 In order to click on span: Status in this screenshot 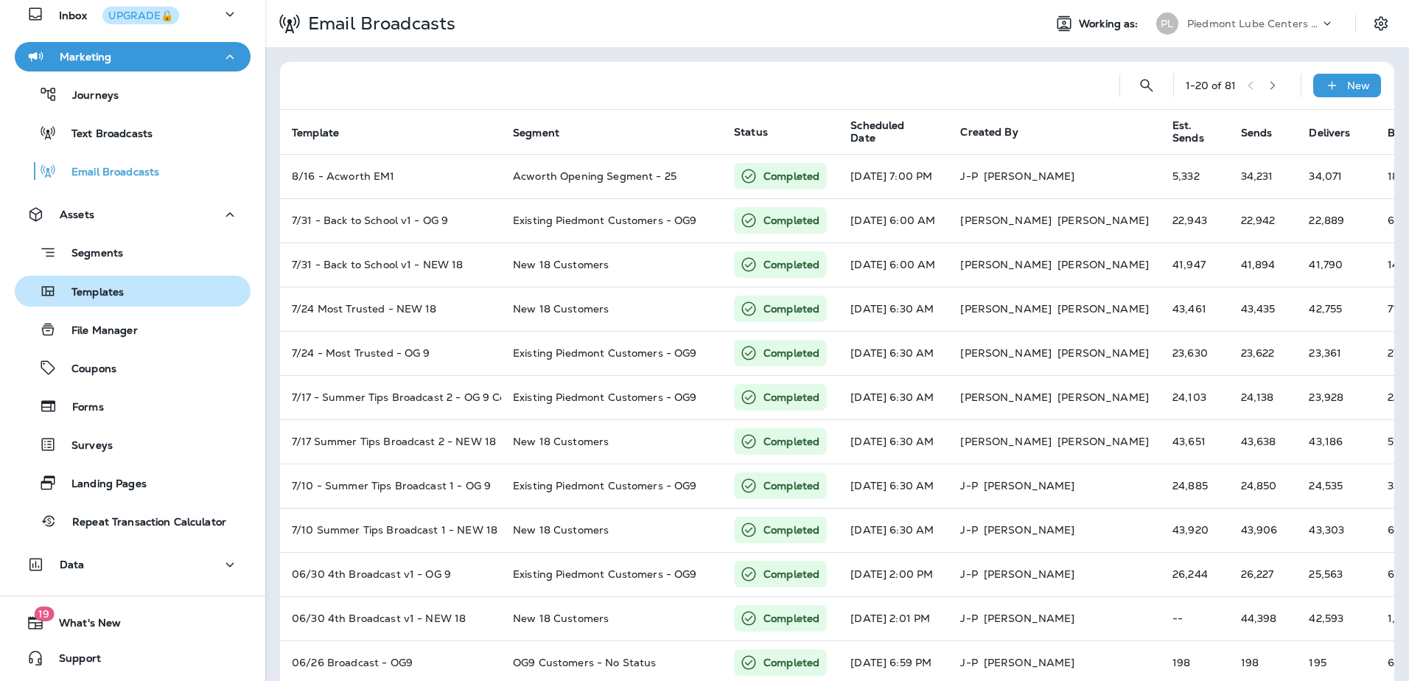, I will do `click(751, 132)`.